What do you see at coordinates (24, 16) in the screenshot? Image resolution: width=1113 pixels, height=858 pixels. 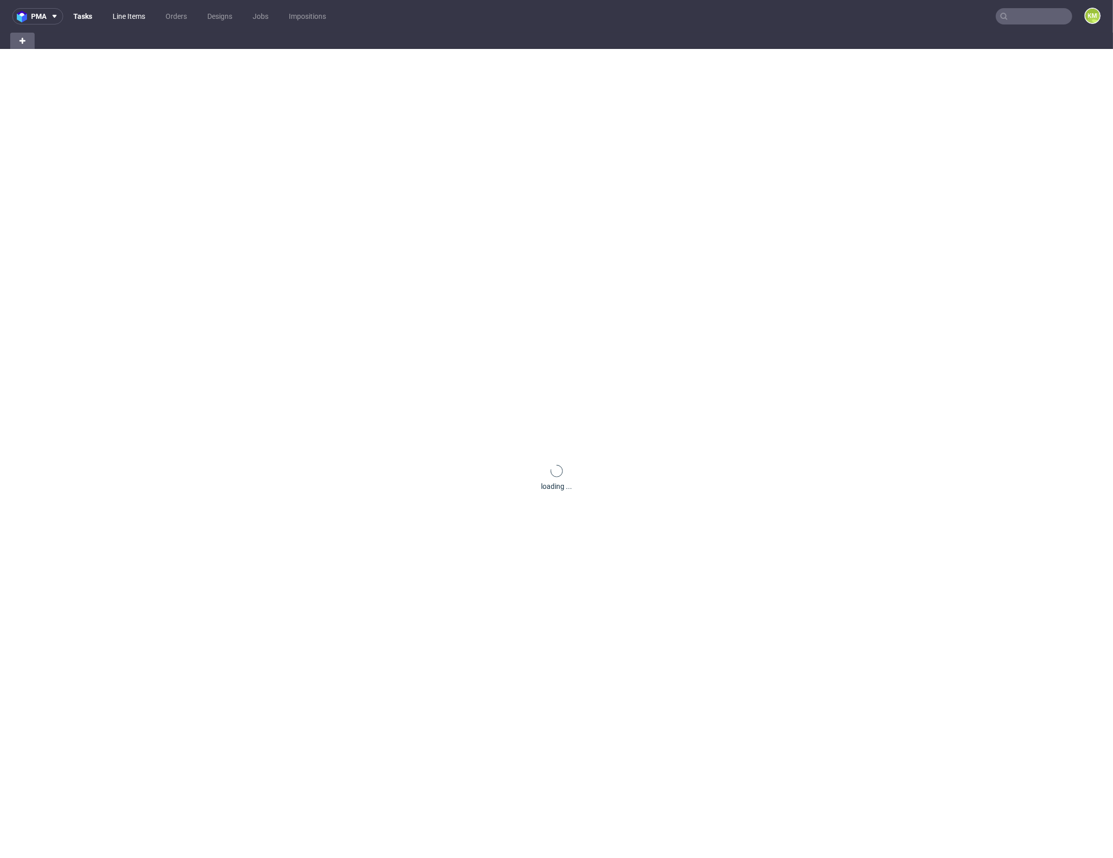 I see `img: logo` at bounding box center [24, 16].